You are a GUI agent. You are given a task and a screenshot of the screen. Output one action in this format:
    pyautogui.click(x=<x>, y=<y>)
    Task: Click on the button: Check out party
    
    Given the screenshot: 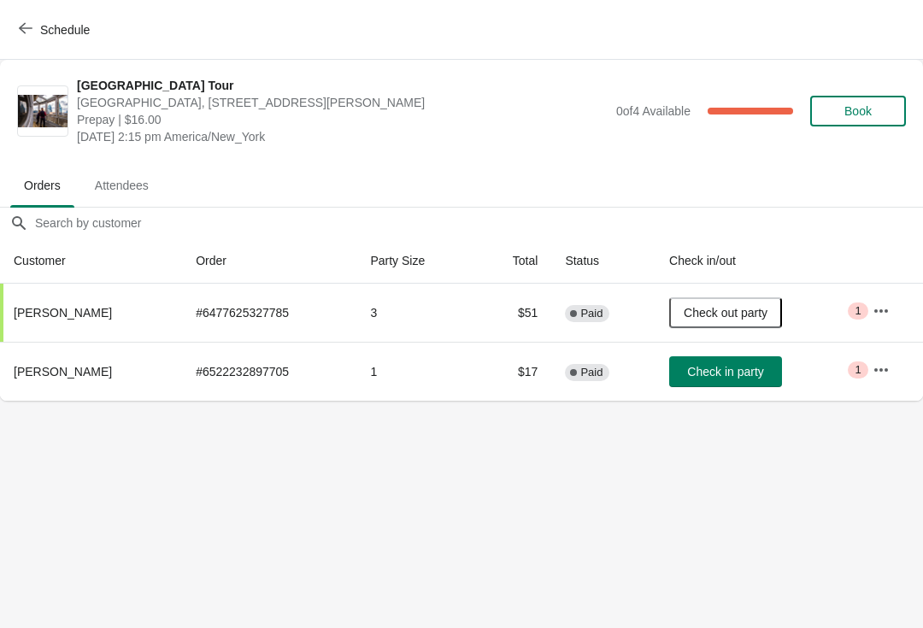 What is the action you would take?
    pyautogui.click(x=725, y=313)
    